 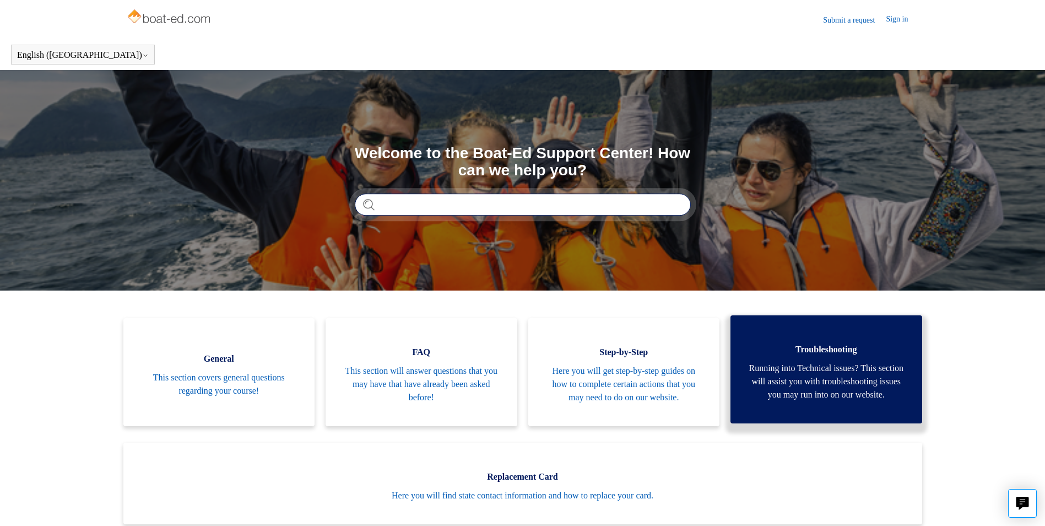 What do you see at coordinates (523, 483) in the screenshot?
I see `a: Replacement Card Here you will find state contact information and how to replace your card.` at bounding box center [523, 483].